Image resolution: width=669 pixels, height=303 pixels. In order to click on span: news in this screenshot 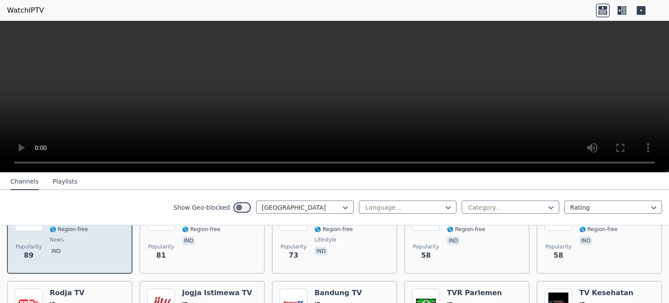, I will do `click(57, 240)`.